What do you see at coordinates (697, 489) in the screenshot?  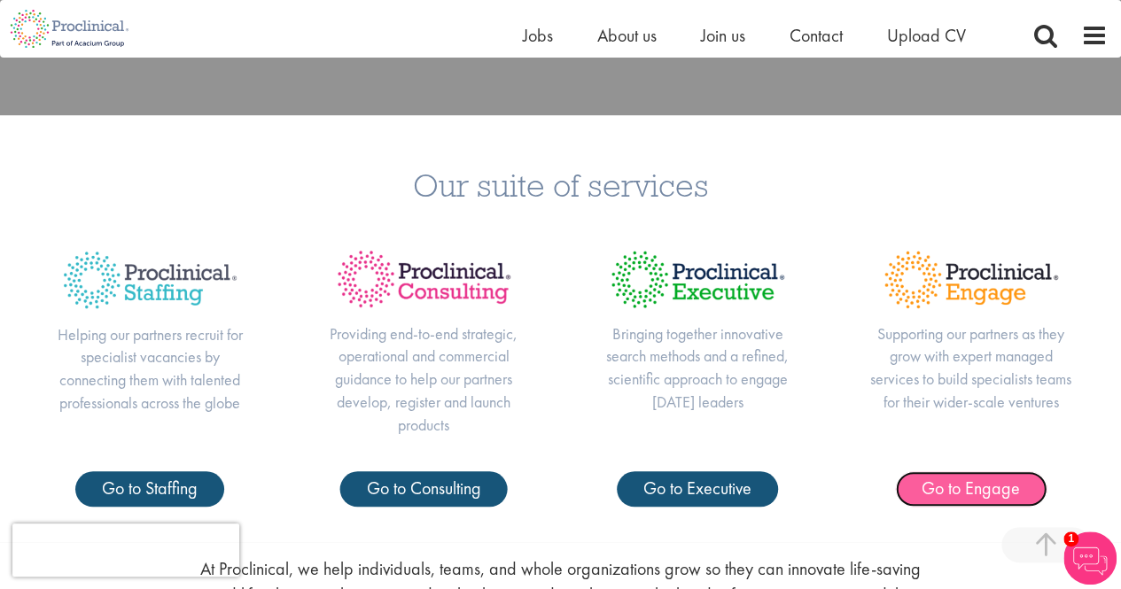 I see `a: Go to Executive` at bounding box center [697, 489].